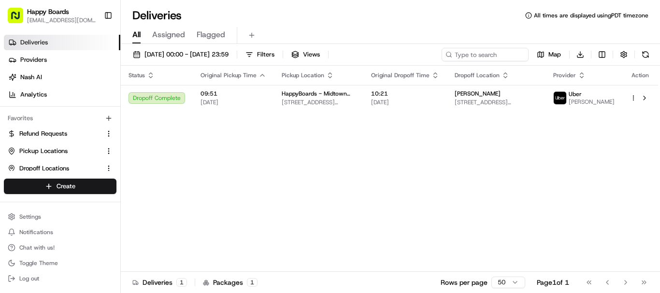 This screenshot has height=293, width=660. I want to click on a: Deliveries, so click(62, 43).